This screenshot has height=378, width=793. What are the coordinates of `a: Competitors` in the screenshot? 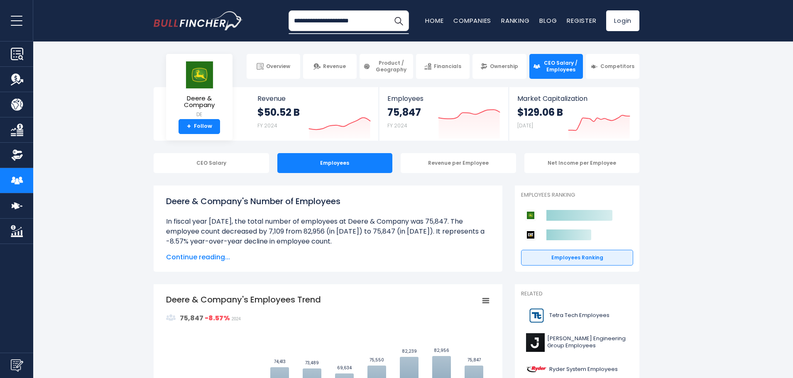 It's located at (612, 66).